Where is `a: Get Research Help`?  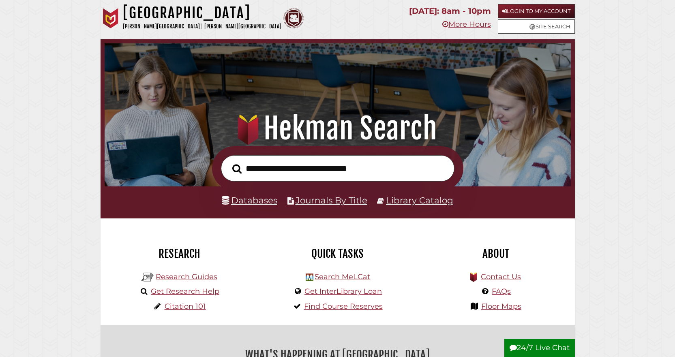 a: Get Research Help is located at coordinates (185, 291).